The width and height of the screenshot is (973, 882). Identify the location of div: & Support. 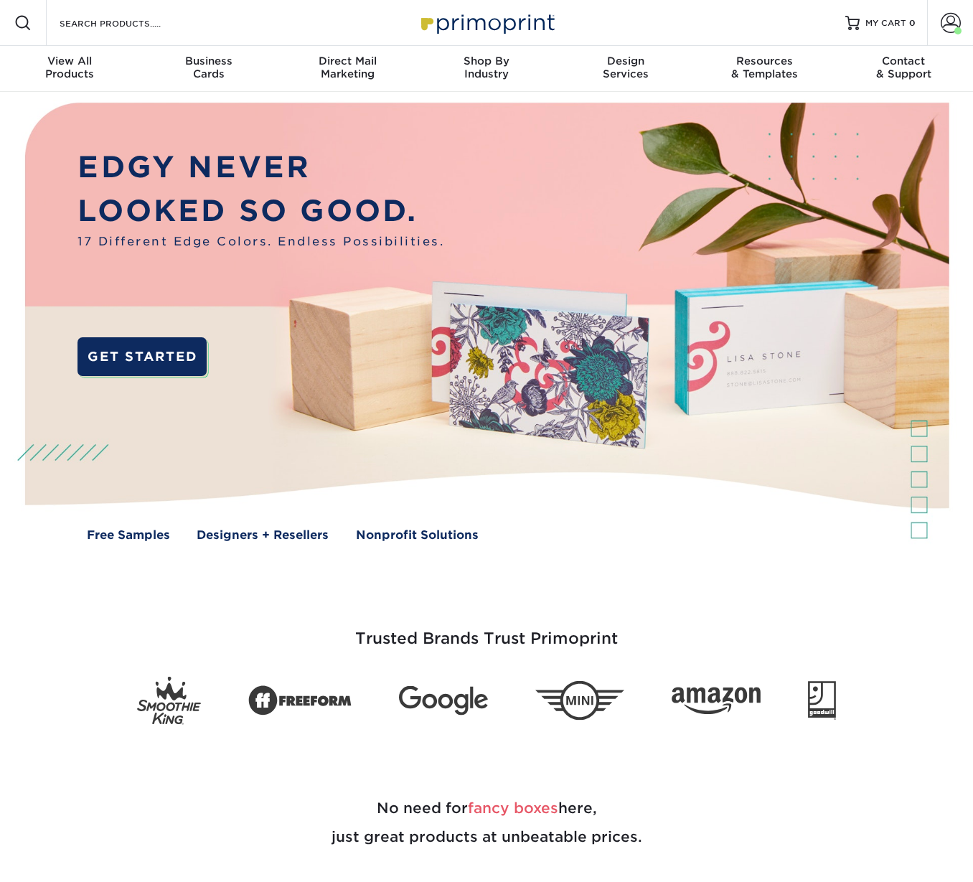
(904, 67).